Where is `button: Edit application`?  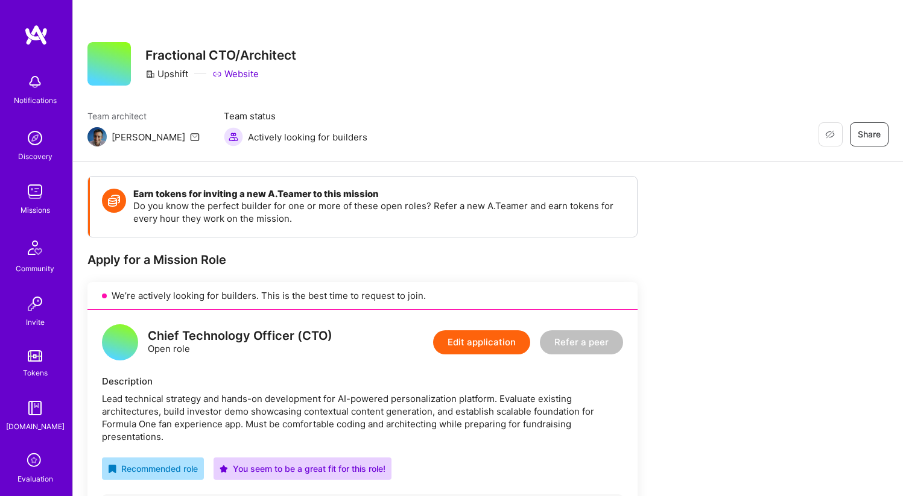
button: Edit application is located at coordinates (481, 343).